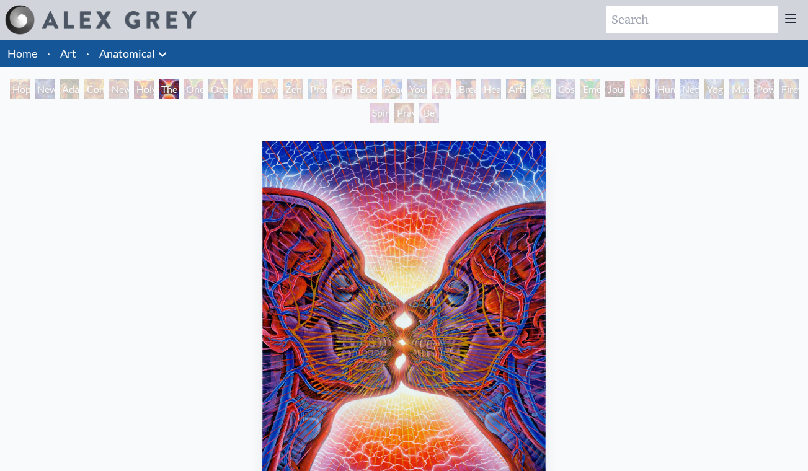  Describe the element at coordinates (417, 89) in the screenshot. I see `div: Young & Old` at that location.